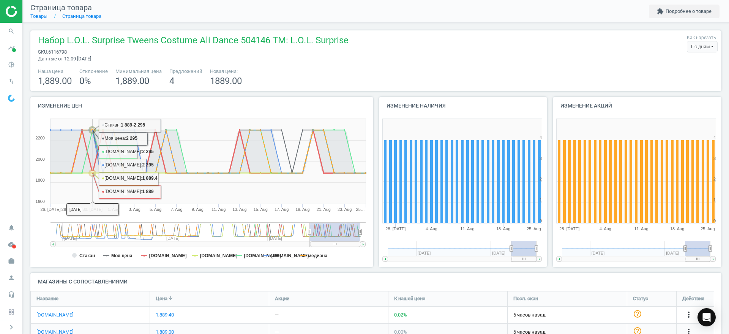 This screenshot has width=729, height=334. Describe the element at coordinates (344, 209) in the screenshot. I see `tspan: 23. Aug` at that location.